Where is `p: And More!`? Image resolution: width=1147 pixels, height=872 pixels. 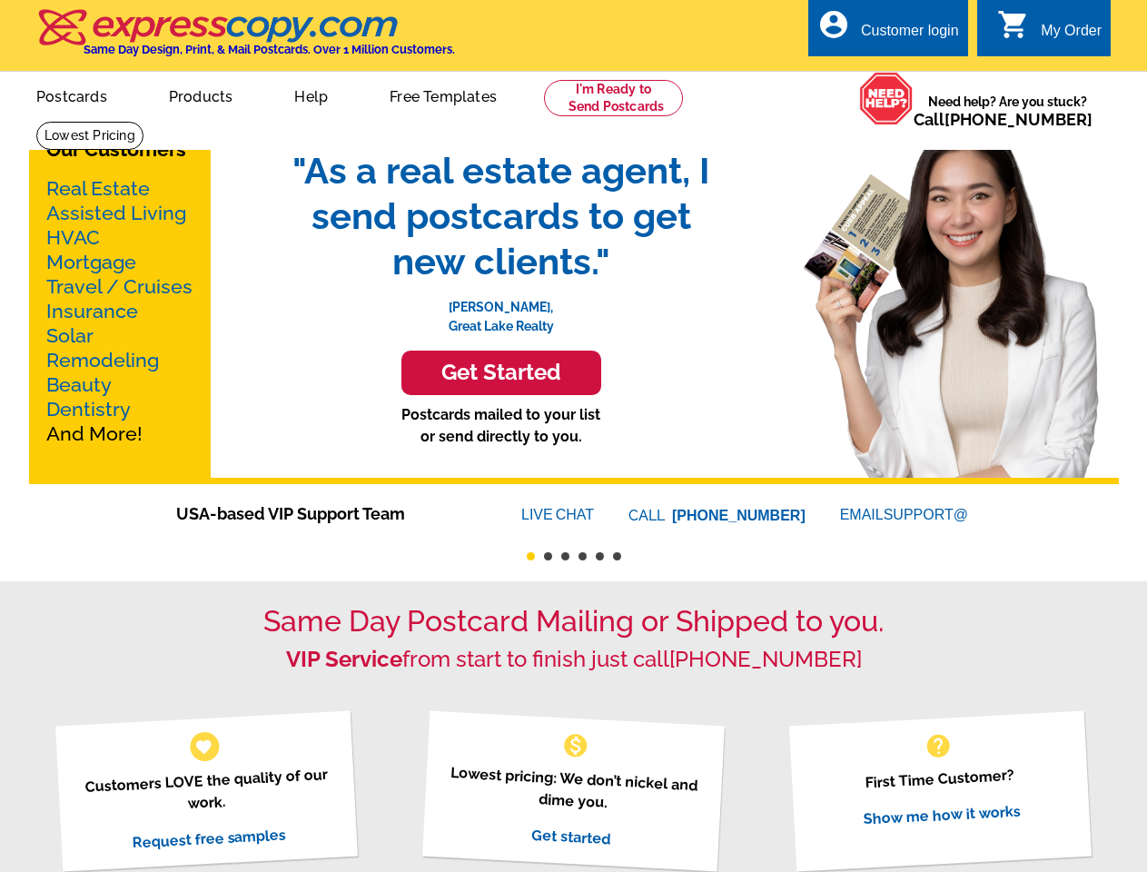 p: And More! is located at coordinates (120, 311).